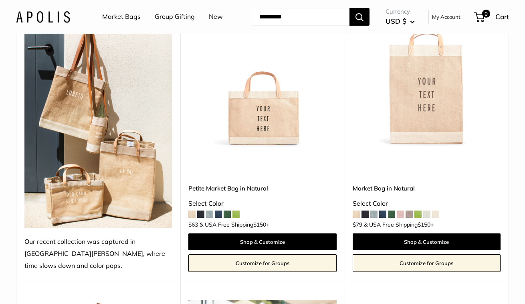  What do you see at coordinates (491, 17) in the screenshot?
I see `a: 0 Cart` at bounding box center [491, 17].